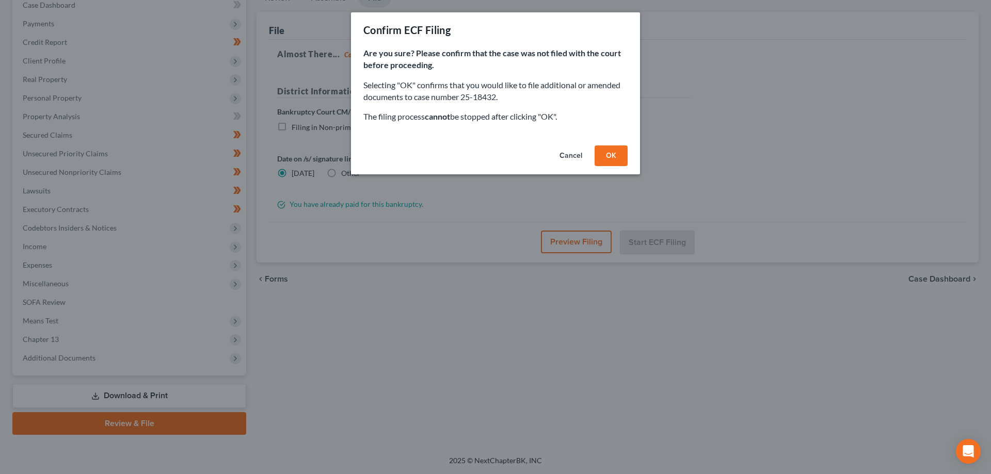 The height and width of the screenshot is (474, 991). Describe the element at coordinates (492, 59) in the screenshot. I see `strong: Are you sure? Please confirm that the case was not filed with the court before proceeding.` at that location.